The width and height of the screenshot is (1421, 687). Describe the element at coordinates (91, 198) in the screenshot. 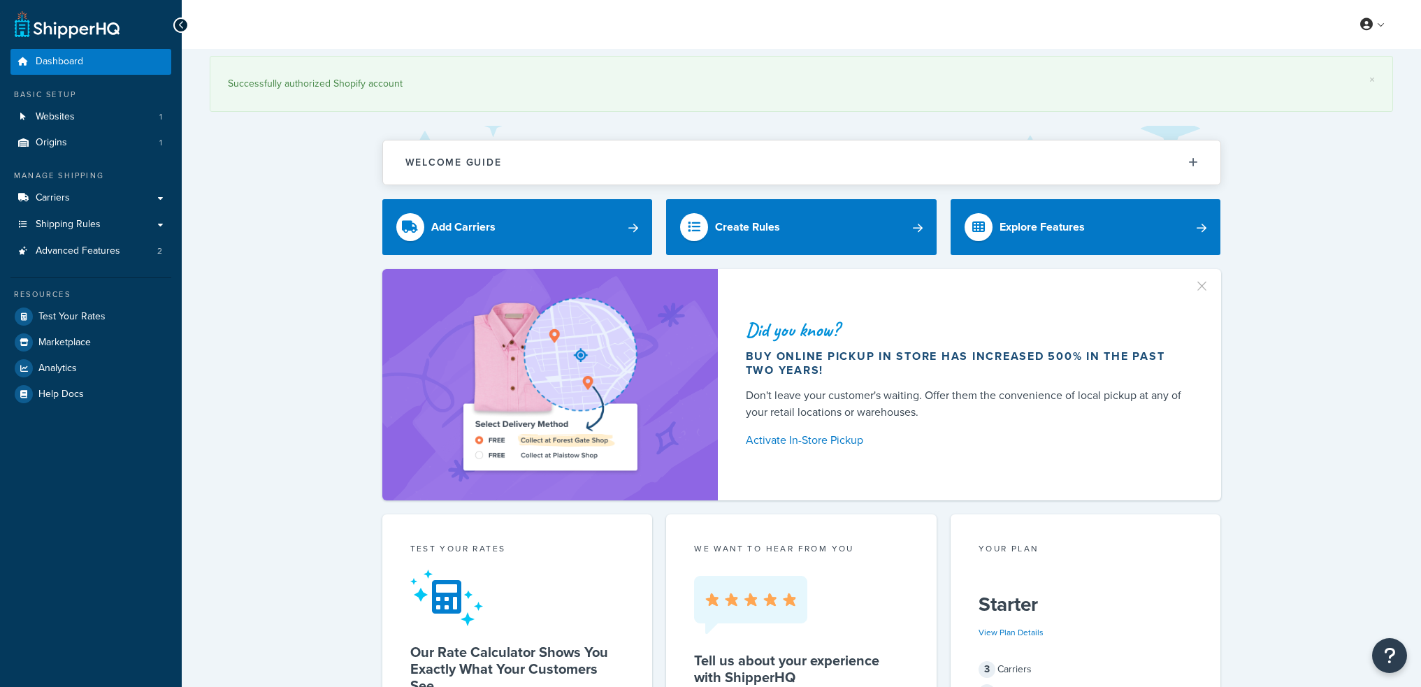

I see `a: Carriers` at that location.